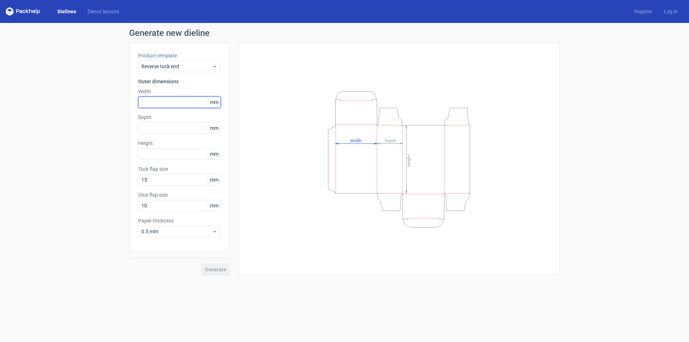 This screenshot has width=689, height=342. Describe the element at coordinates (179, 143) in the screenshot. I see `label: Height` at that location.